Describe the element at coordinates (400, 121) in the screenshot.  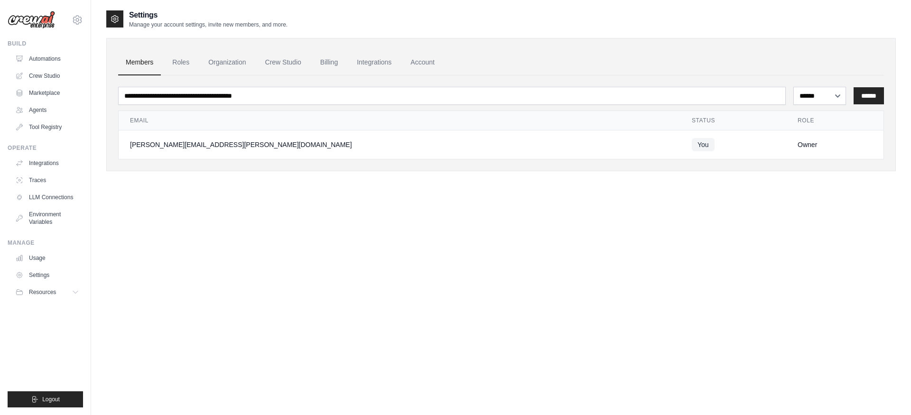
I see `th: Email` at that location.